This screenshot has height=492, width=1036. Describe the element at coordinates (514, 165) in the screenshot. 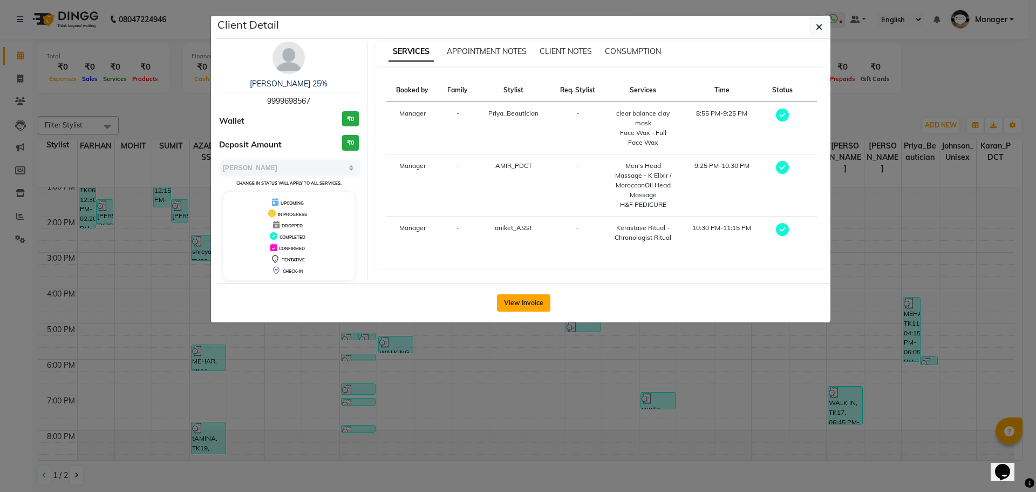

I see `span: AMIR_PDCT` at that location.